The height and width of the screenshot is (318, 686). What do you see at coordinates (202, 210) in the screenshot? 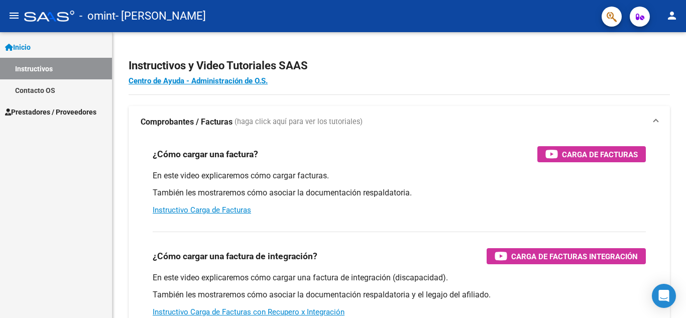
I see `a: Instructivo Carga de Facturas` at bounding box center [202, 210].